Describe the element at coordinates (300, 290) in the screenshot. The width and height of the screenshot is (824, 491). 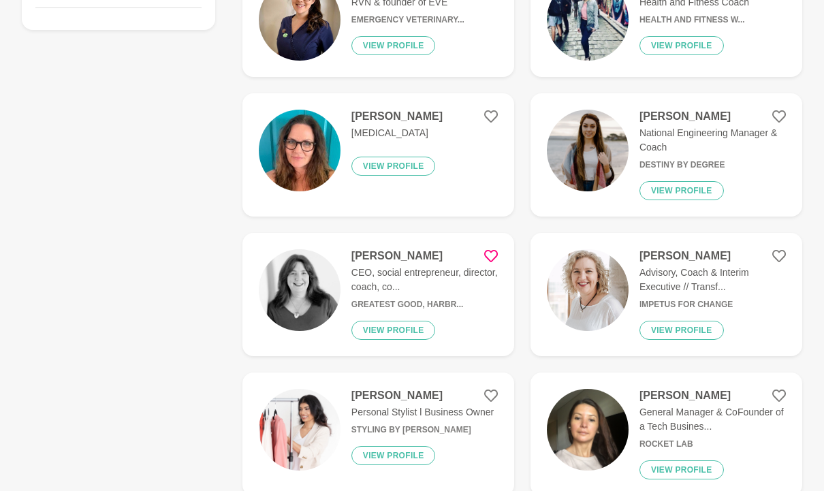
I see `img: 16f74ce8fc436dd1413e5d960e147598d09f7027-500x499.jpg` at that location.